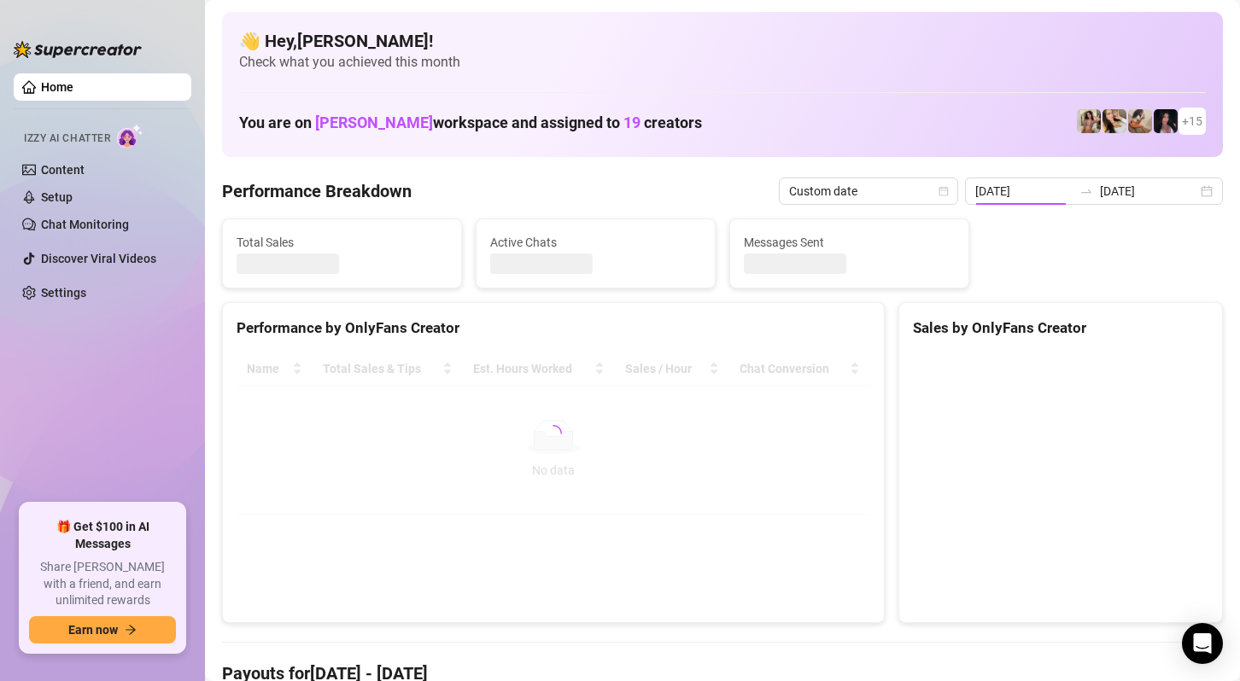 The image size is (1240, 681). Describe the element at coordinates (78, 50) in the screenshot. I see `img: logo-BBDzfeDw.svg` at that location.